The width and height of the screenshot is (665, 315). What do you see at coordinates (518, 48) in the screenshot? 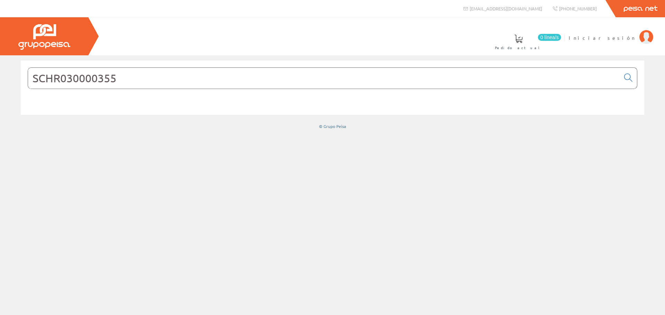
I see `span: Pedido actual` at bounding box center [518, 48].